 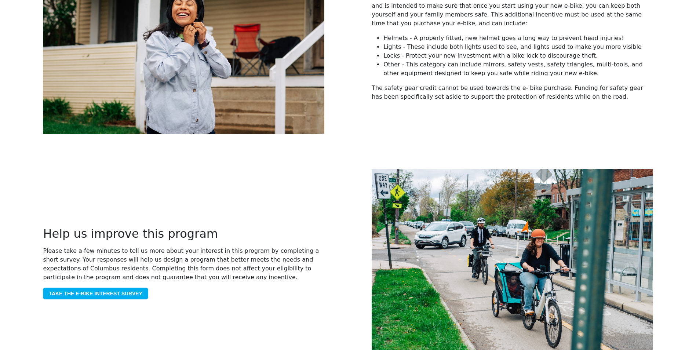 What do you see at coordinates (518, 56) in the screenshot?
I see `li: Locks - Protect your new investment with a bike lock to discourage theft.` at bounding box center [518, 56].